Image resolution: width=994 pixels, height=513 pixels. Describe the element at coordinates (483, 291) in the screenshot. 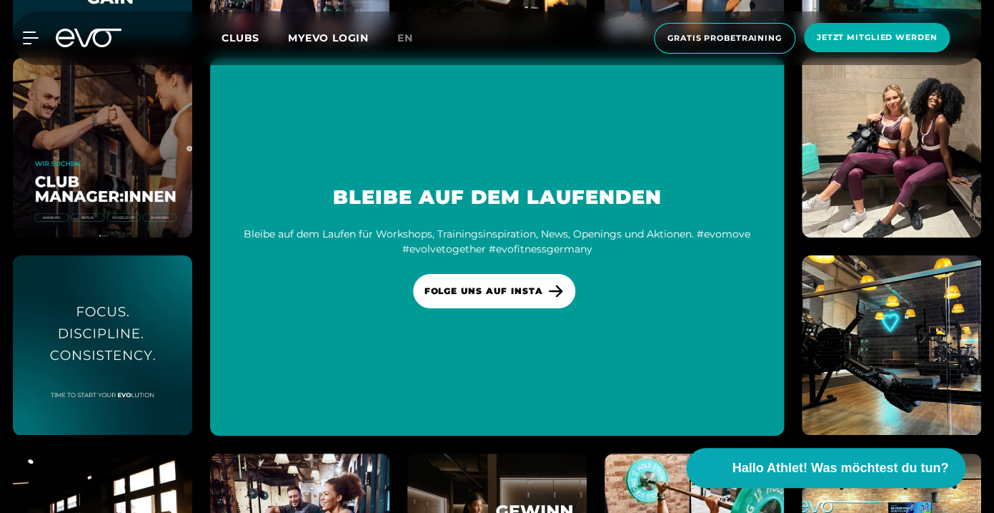

I see `span: Folge uns auf Insta` at that location.